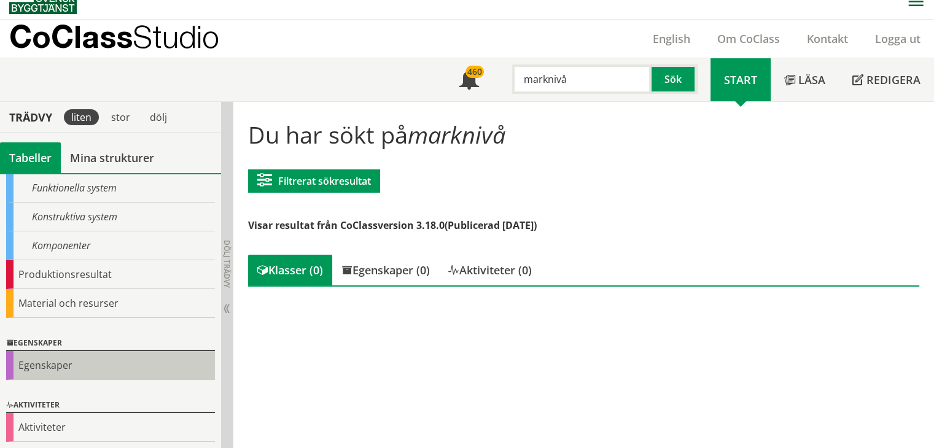  Describe the element at coordinates (120, 117) in the screenshot. I see `div: stor` at that location.